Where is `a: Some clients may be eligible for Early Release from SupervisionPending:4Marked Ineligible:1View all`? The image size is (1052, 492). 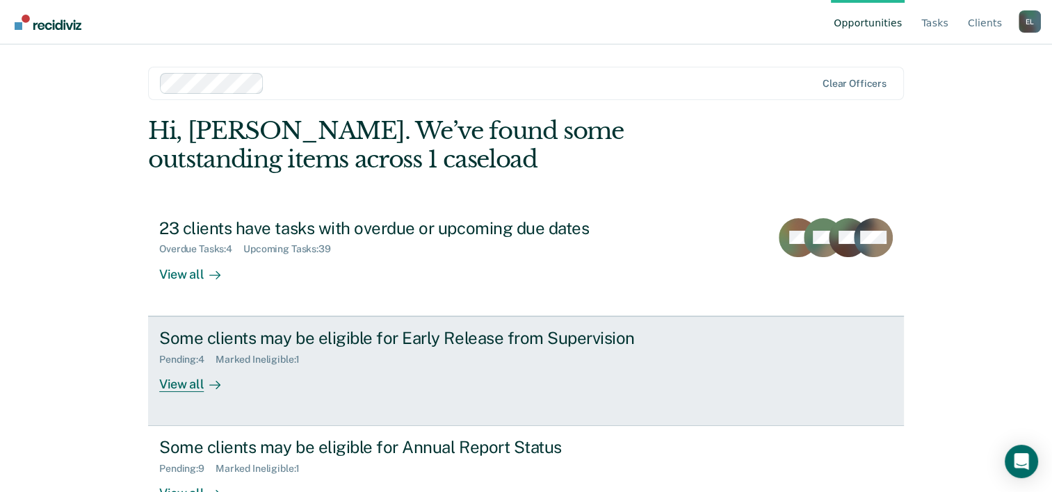 a: Some clients may be eligible for Early Release from SupervisionPending:4Marked Ineligible:1View all is located at coordinates (526, 371).